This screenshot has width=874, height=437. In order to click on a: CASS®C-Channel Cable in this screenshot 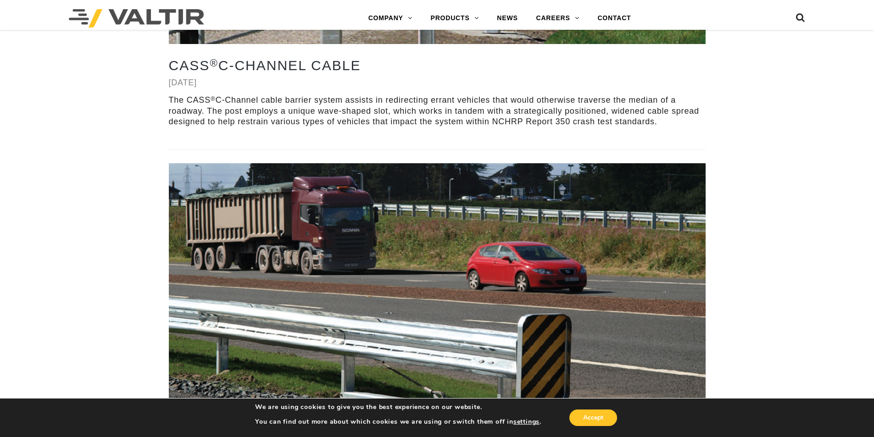, I will do `click(265, 65)`.